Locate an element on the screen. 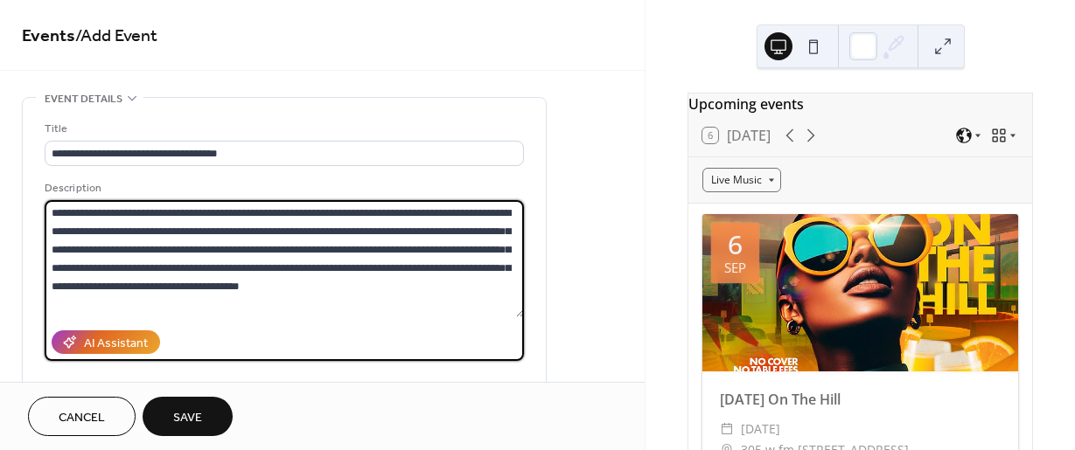 This screenshot has width=1075, height=450. div: Upcoming events is located at coordinates (859, 104).